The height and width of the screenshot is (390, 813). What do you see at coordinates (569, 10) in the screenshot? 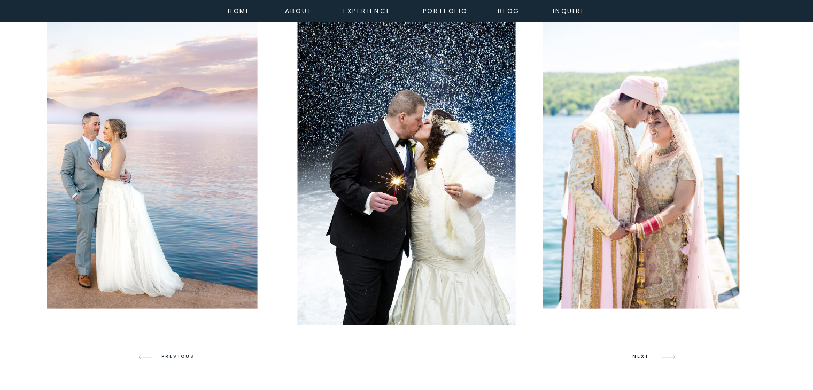
I see `a: inquire` at bounding box center [569, 10].